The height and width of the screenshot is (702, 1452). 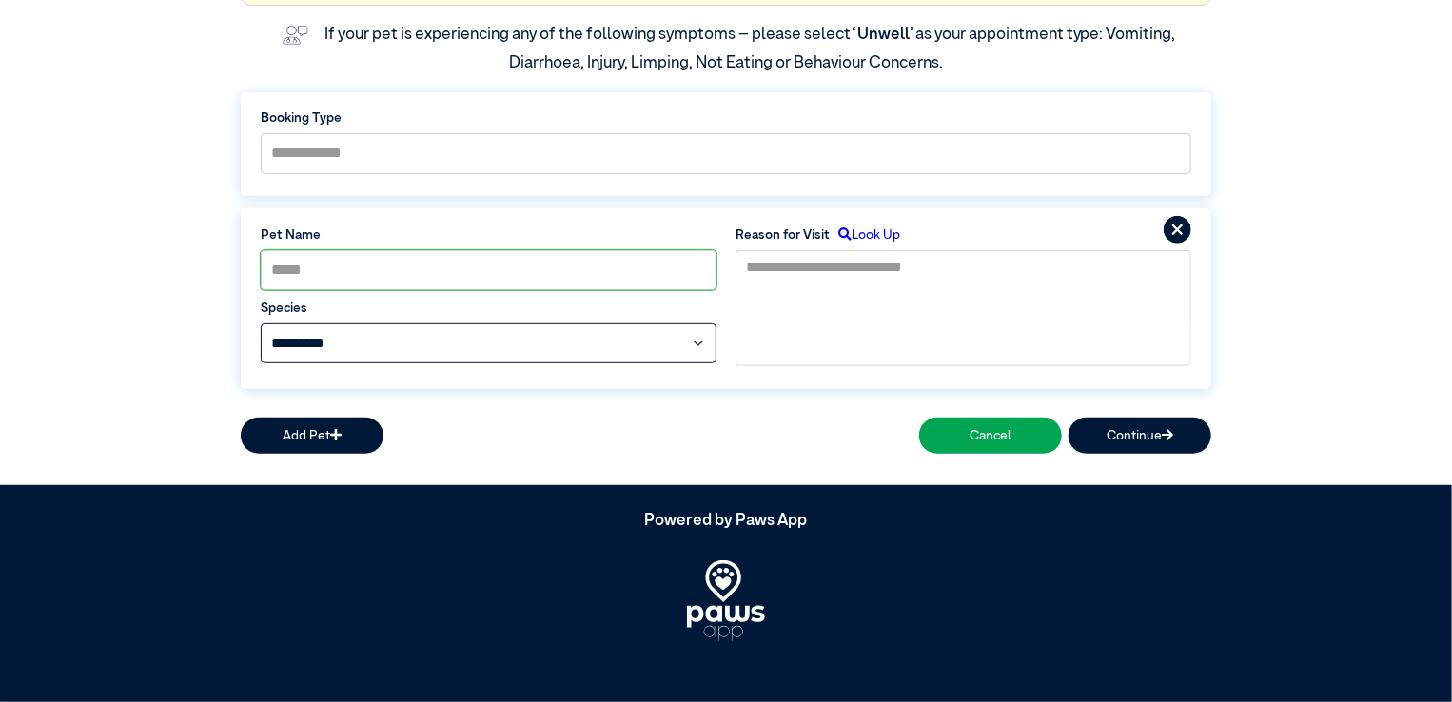 I want to click on label: If your pet is experiencing any of the following symptoms – please select as your appointment typ..., so click(x=752, y=49).